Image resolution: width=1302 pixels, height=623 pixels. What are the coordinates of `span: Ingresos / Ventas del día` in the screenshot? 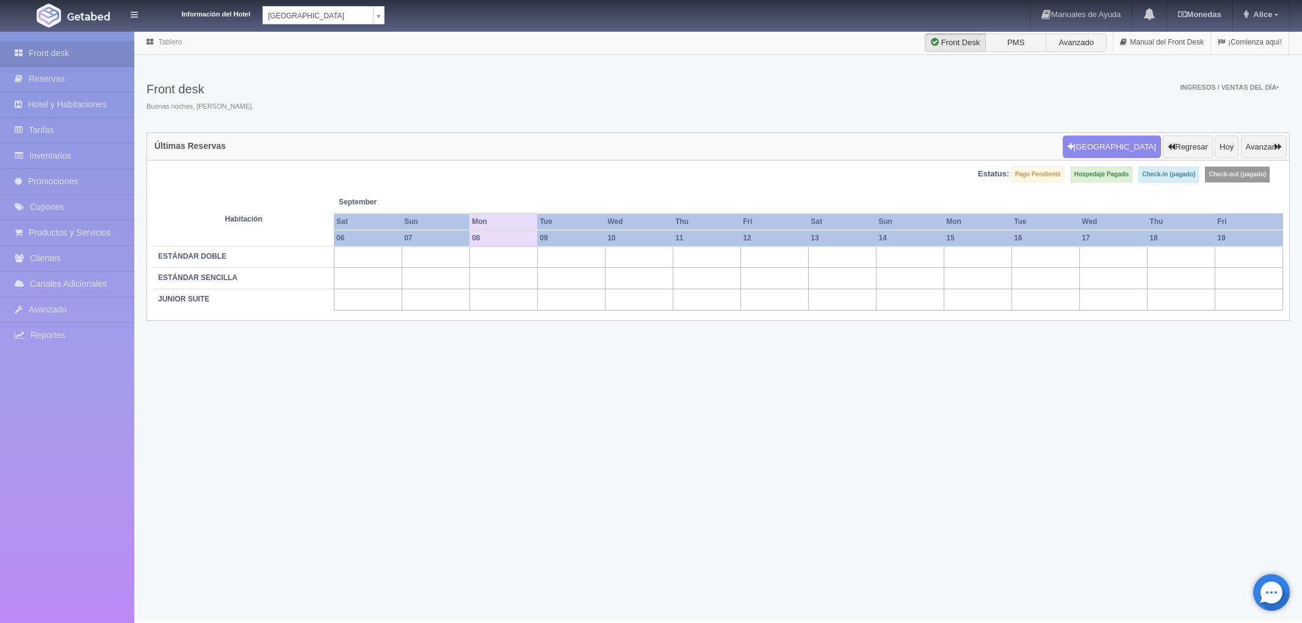 It's located at (1230, 87).